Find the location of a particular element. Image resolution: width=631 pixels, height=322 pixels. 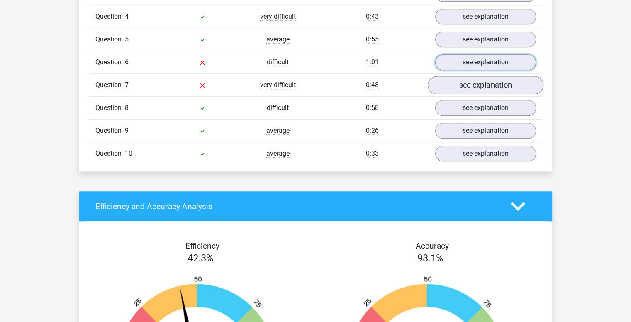

h4: Efficiency is located at coordinates (202, 246).